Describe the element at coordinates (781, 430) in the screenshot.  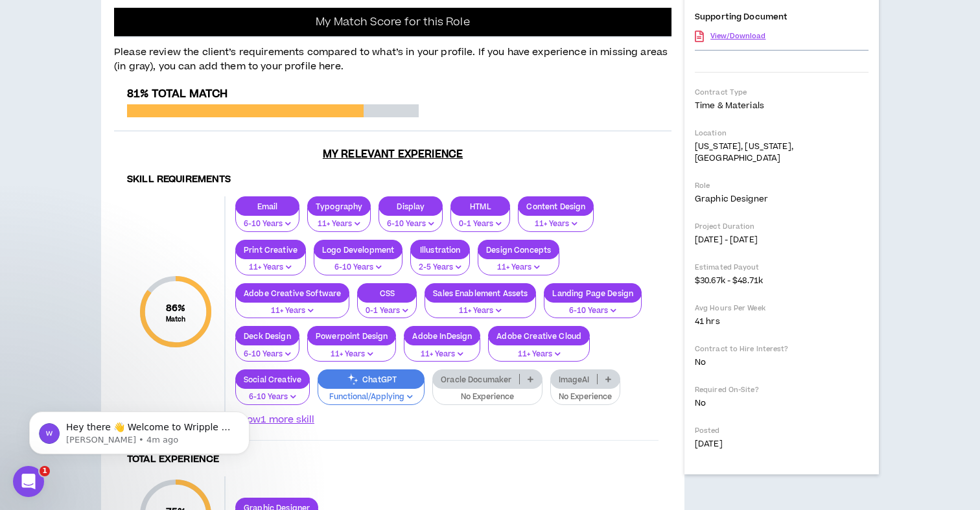
I see `p: Posted` at that location.